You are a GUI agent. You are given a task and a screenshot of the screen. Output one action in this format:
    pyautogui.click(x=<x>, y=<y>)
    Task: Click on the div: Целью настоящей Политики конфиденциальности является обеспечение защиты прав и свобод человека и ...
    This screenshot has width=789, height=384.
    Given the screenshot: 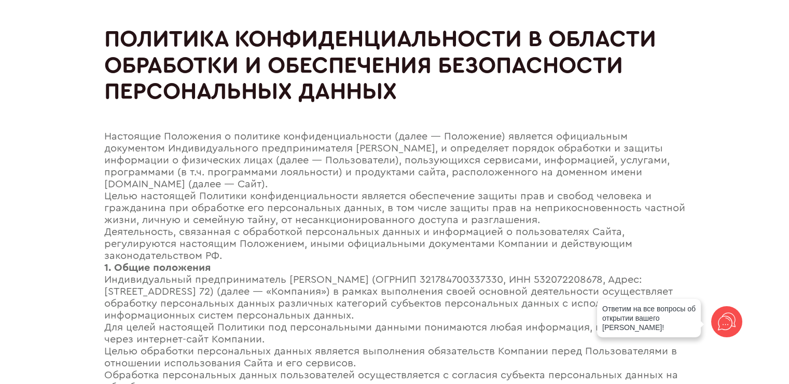 What is the action you would take?
    pyautogui.click(x=395, y=208)
    